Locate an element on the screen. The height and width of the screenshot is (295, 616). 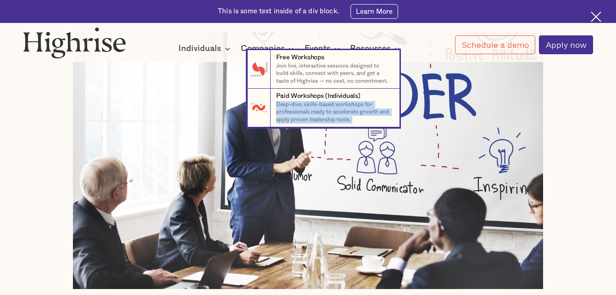
div: Free Workshops is located at coordinates (300, 58).